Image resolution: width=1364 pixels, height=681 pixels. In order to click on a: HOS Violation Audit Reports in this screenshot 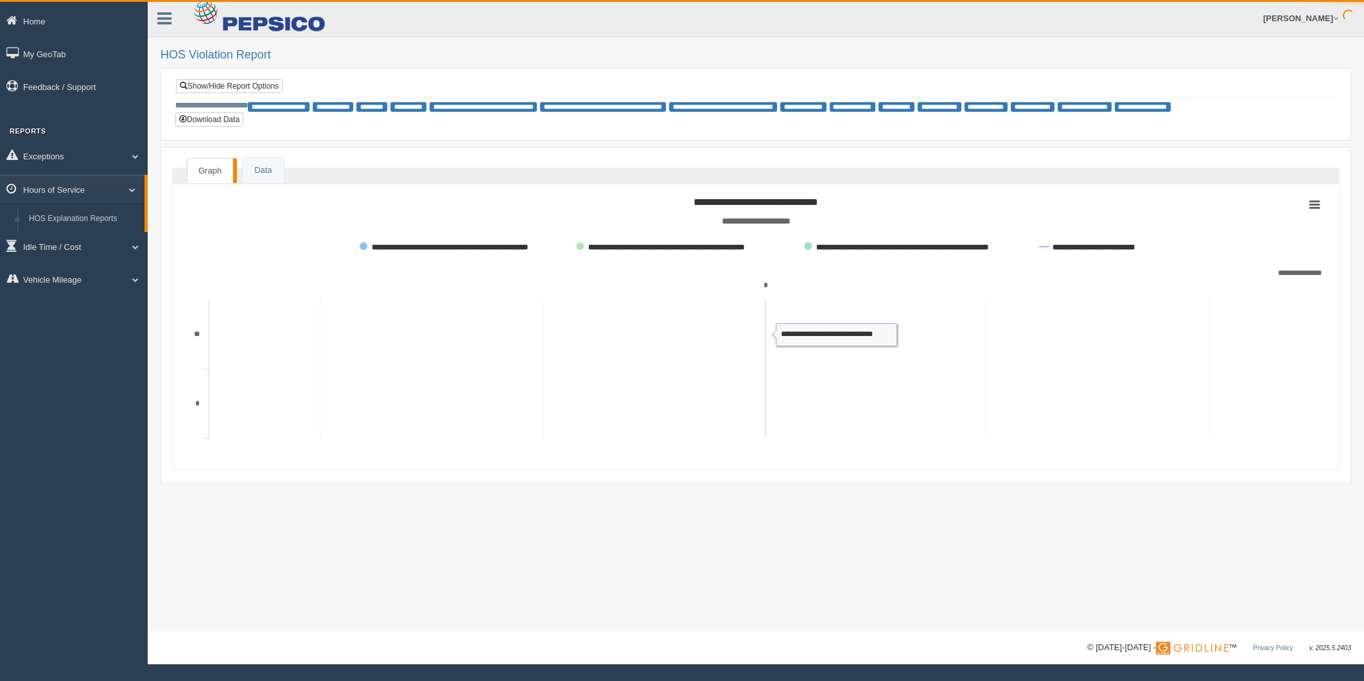, I will do `click(84, 242)`.